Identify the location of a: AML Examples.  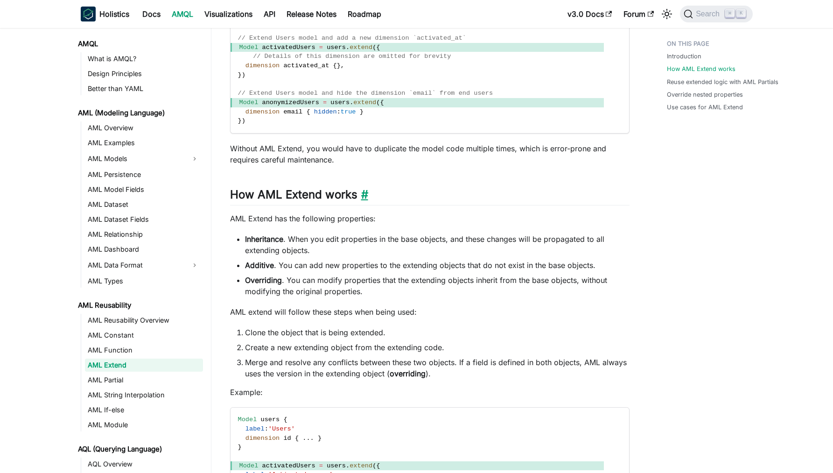
(144, 143).